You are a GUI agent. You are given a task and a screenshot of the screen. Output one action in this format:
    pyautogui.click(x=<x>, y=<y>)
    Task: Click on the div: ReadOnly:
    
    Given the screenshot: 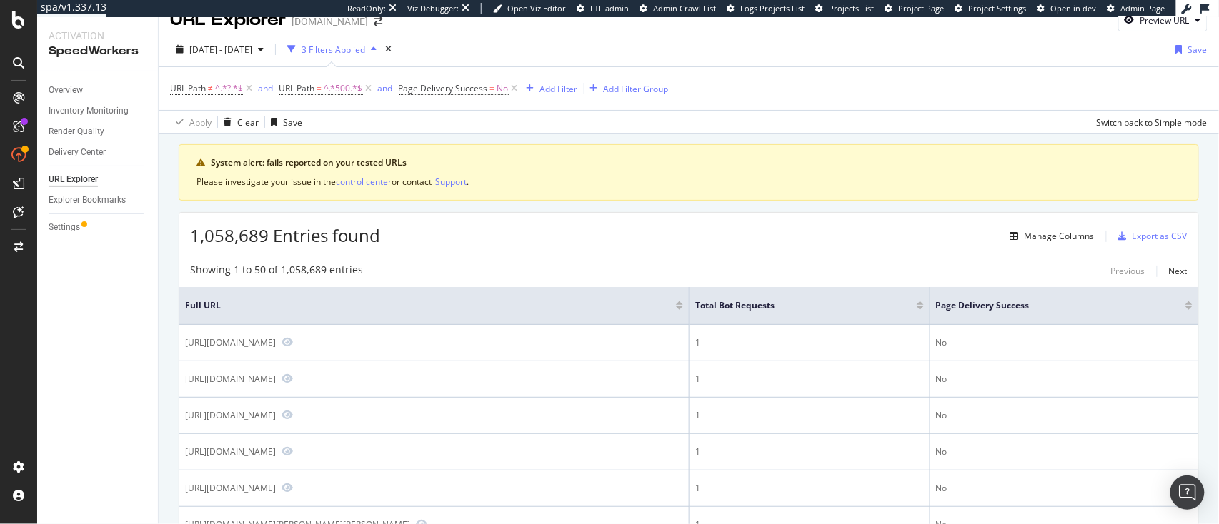 What is the action you would take?
    pyautogui.click(x=367, y=9)
    